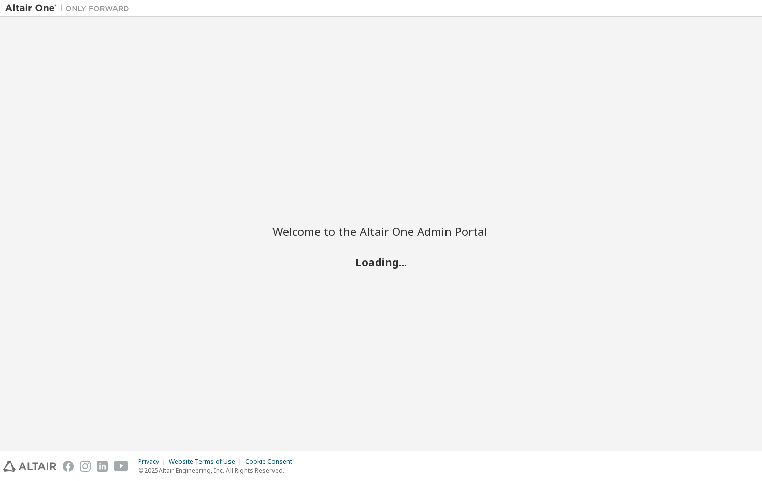  I want to click on img: linkedin.svg, so click(102, 466).